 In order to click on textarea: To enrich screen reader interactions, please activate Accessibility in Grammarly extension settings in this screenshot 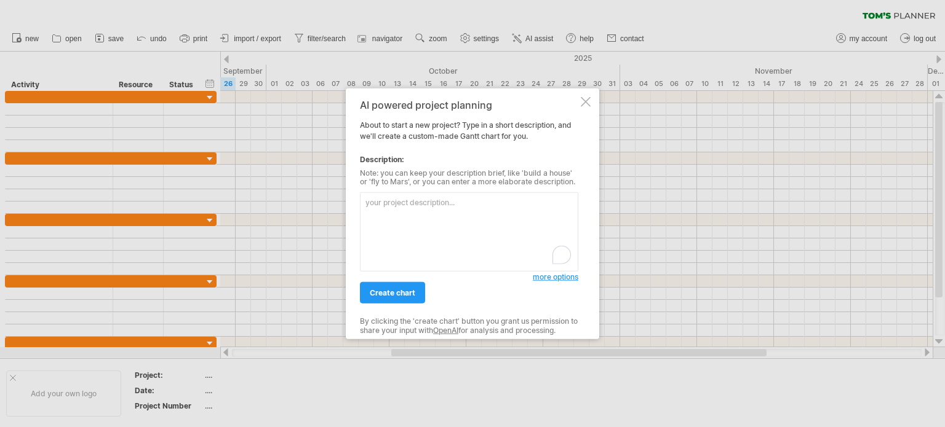, I will do `click(469, 232)`.